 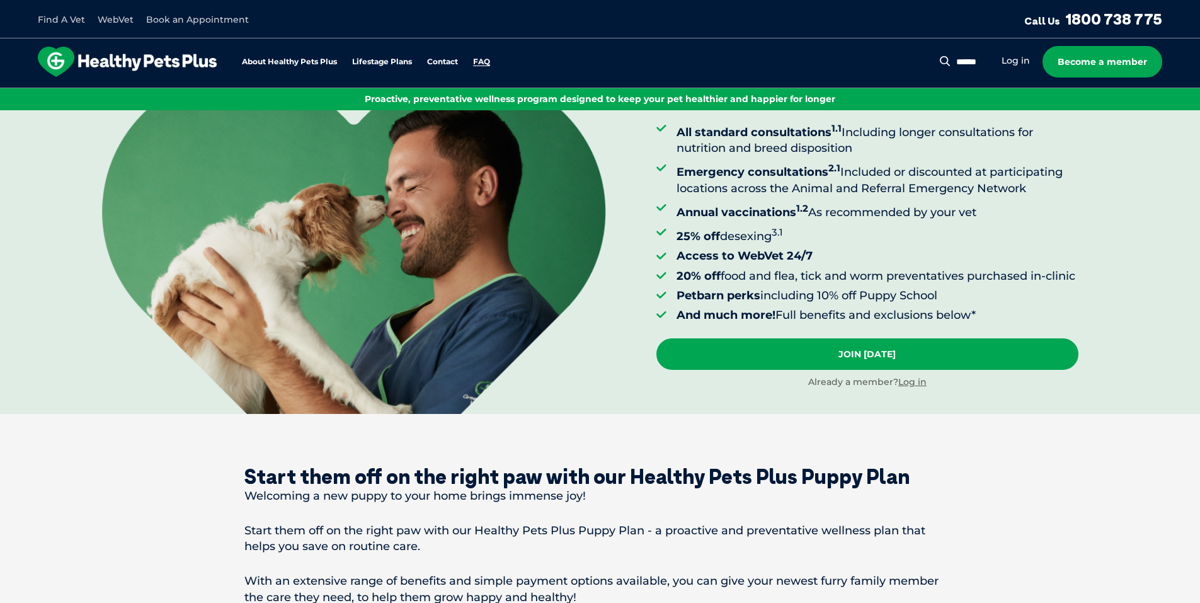 I want to click on strong: Access to WebVet 24/7, so click(x=744, y=256).